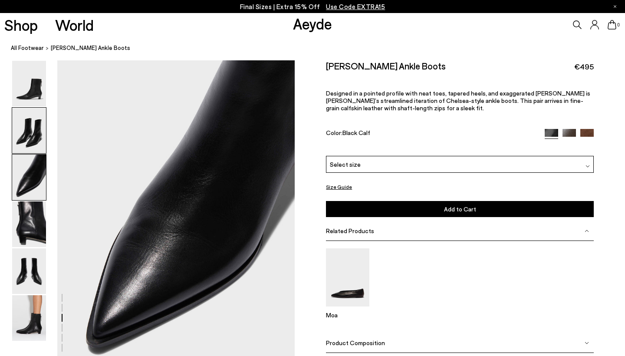 The image size is (625, 356). What do you see at coordinates (312, 23) in the screenshot?
I see `a: Aeyde` at bounding box center [312, 23].